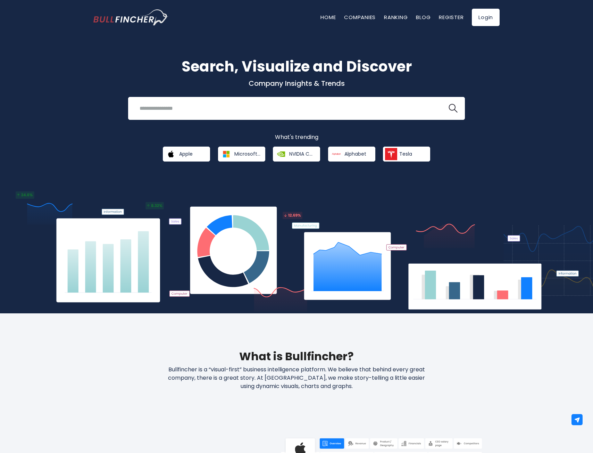 This screenshot has width=593, height=453. I want to click on span: Tesla, so click(405, 154).